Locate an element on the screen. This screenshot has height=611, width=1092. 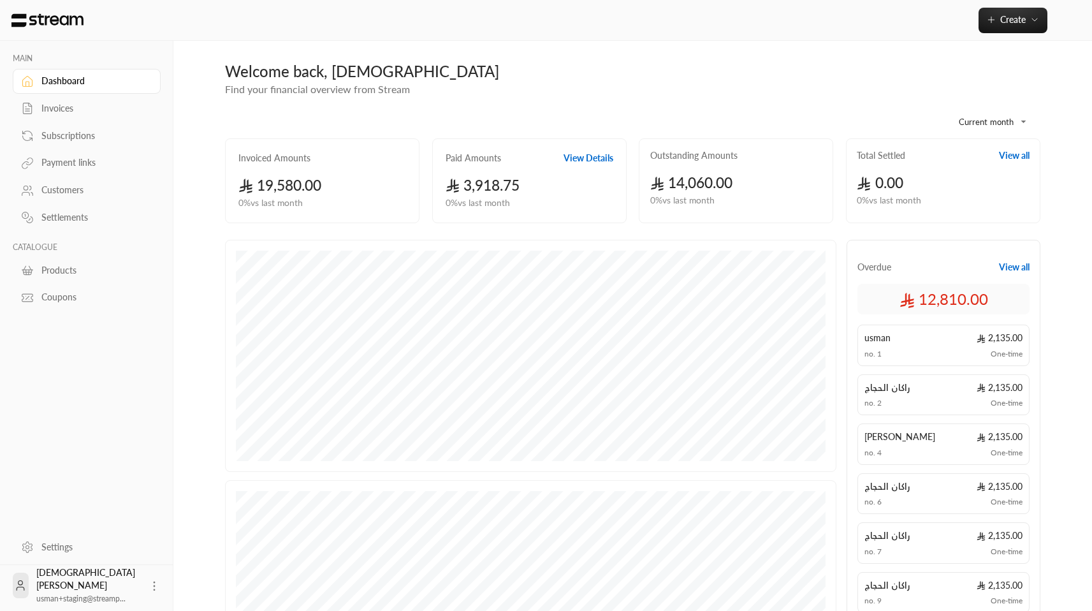
h2: Paid Amounts is located at coordinates (473, 158).